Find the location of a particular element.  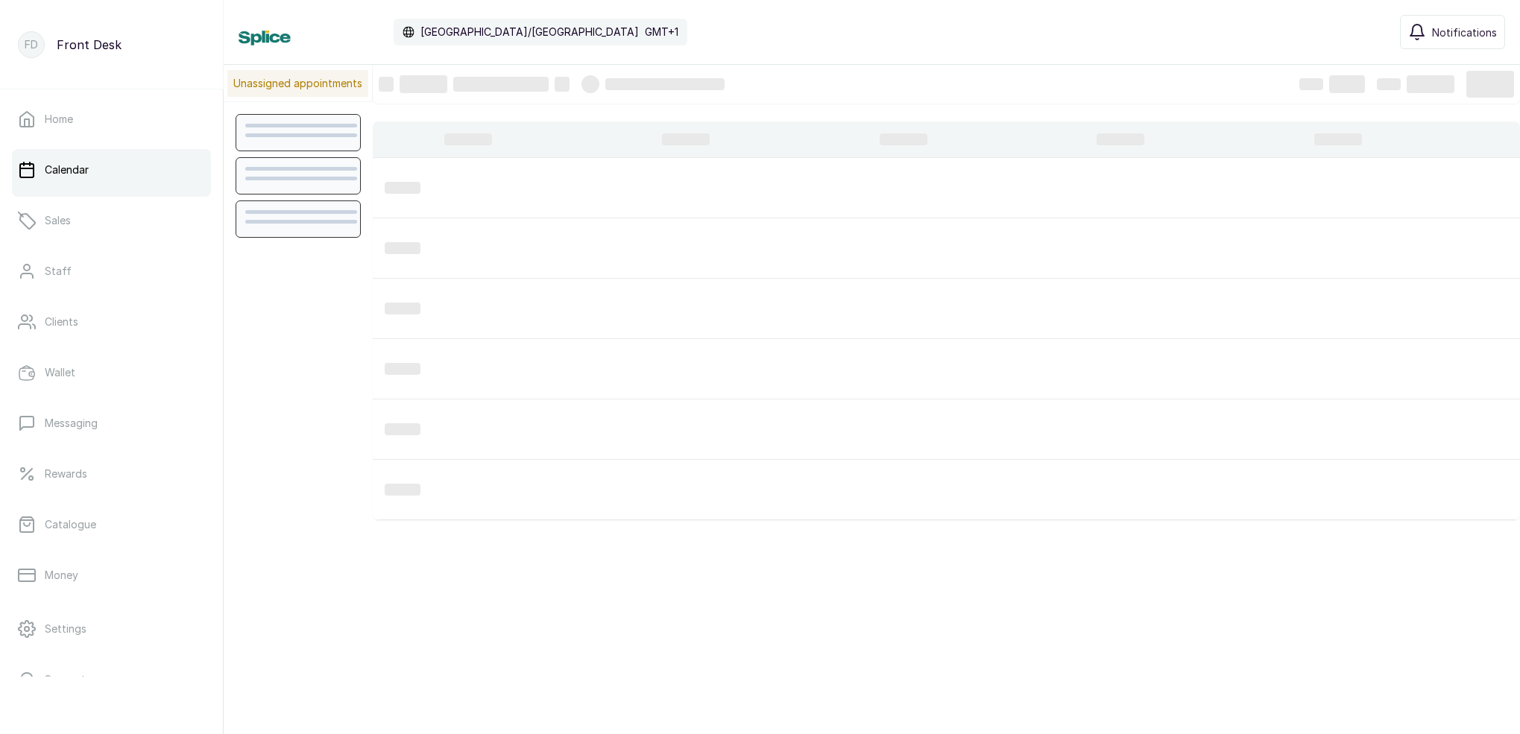

a: Settings is located at coordinates (111, 629).